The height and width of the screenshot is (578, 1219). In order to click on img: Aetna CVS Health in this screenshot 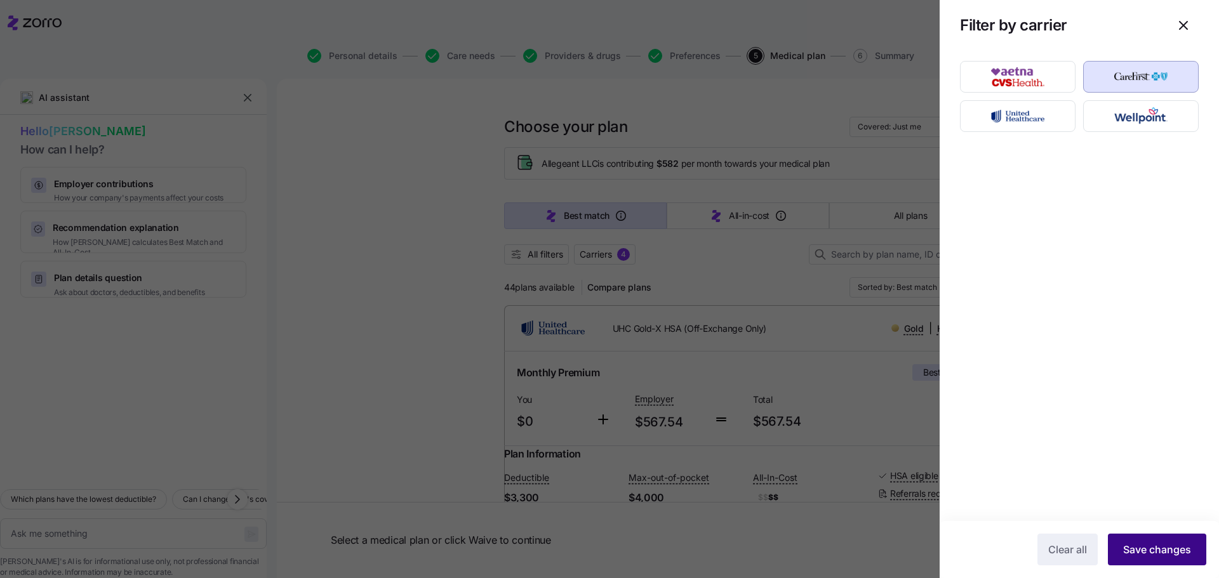, I will do `click(1017, 77)`.